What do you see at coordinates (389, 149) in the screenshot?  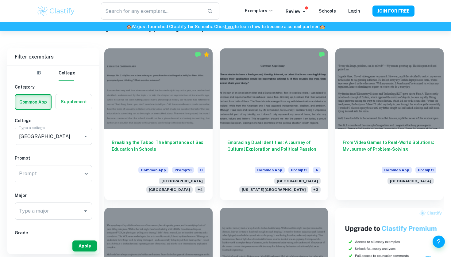 I see `h6: From Video Games to Real-World Solutions: My Journey of Problem-Solving` at bounding box center [389, 149].